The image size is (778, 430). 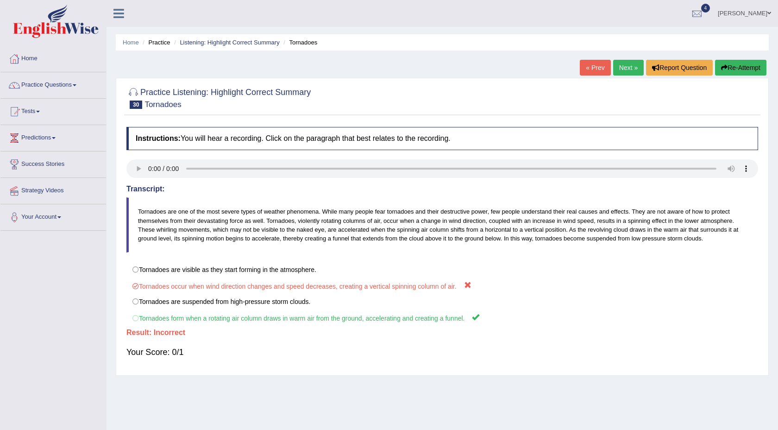 What do you see at coordinates (53, 216) in the screenshot?
I see `a: Your Account` at bounding box center [53, 216].